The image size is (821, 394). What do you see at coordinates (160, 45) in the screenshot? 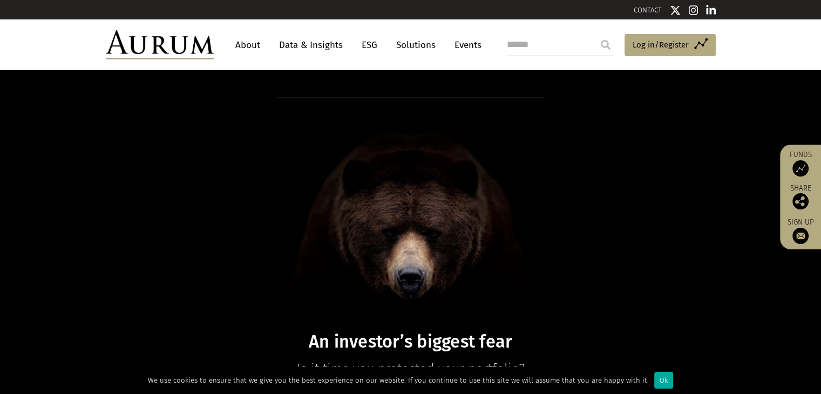
I see `img: Aurum` at bounding box center [160, 45].